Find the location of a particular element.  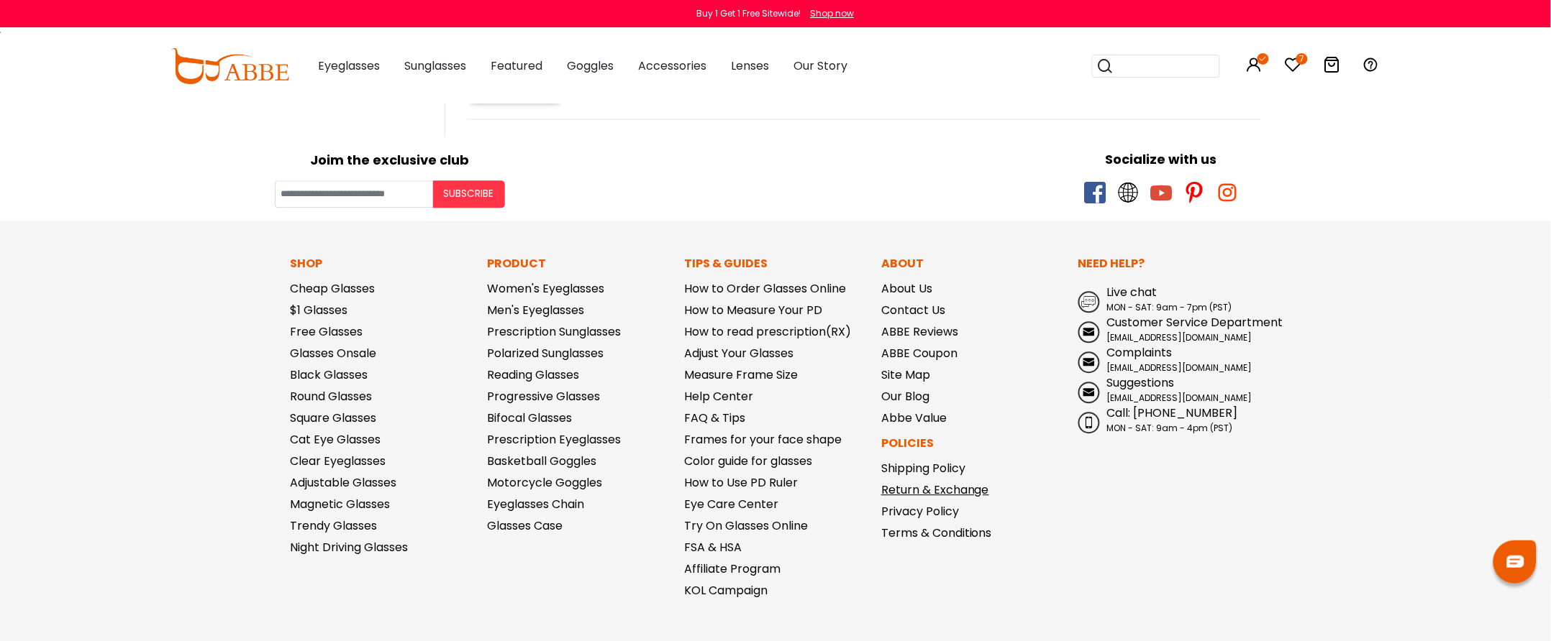

a: How to Measure Your PD is located at coordinates (753, 310).